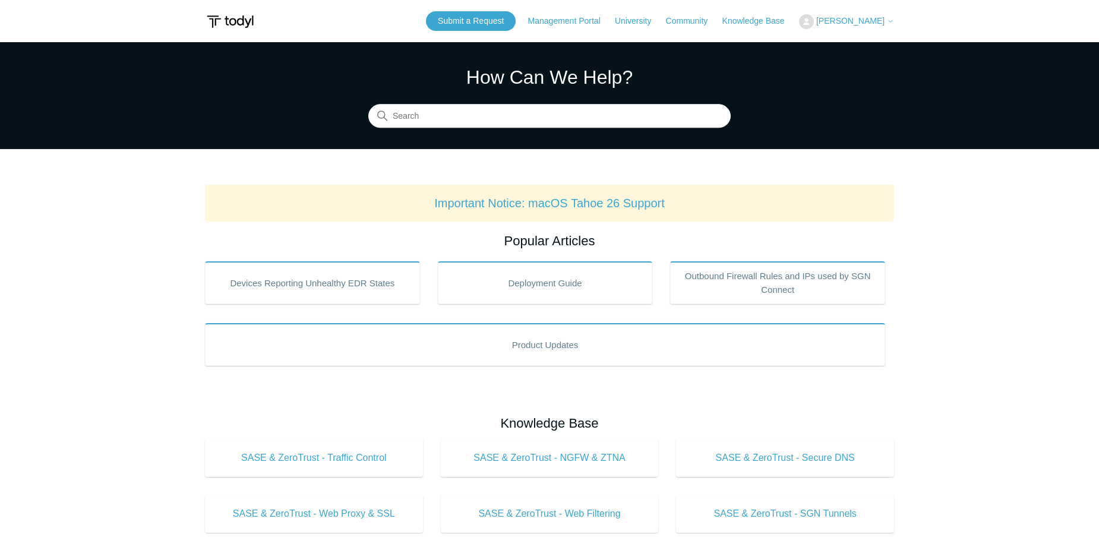 Image resolution: width=1099 pixels, height=550 pixels. I want to click on span: SASE & ZeroTrust - SGN Tunnels, so click(785, 514).